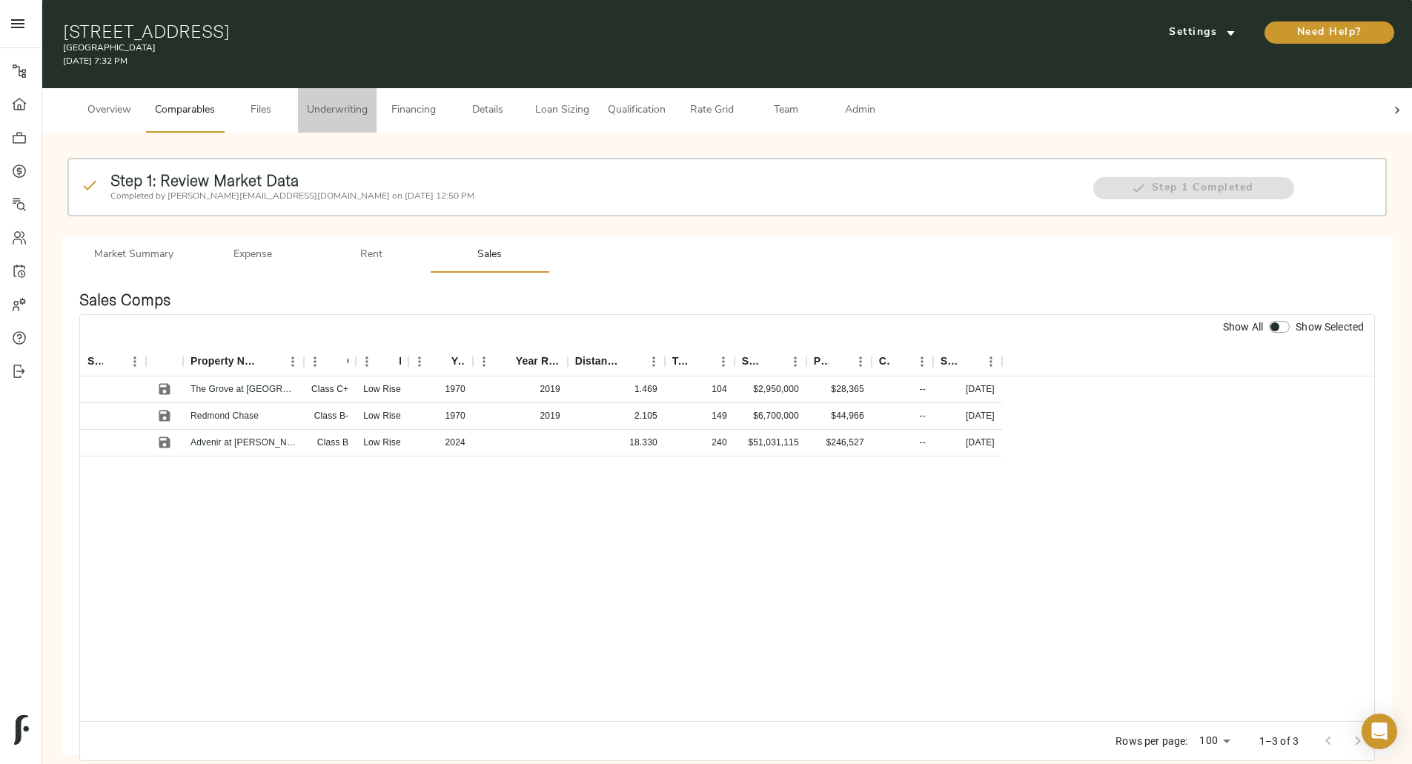  Describe the element at coordinates (520, 361) in the screenshot. I see `div: Year Renovated` at that location.